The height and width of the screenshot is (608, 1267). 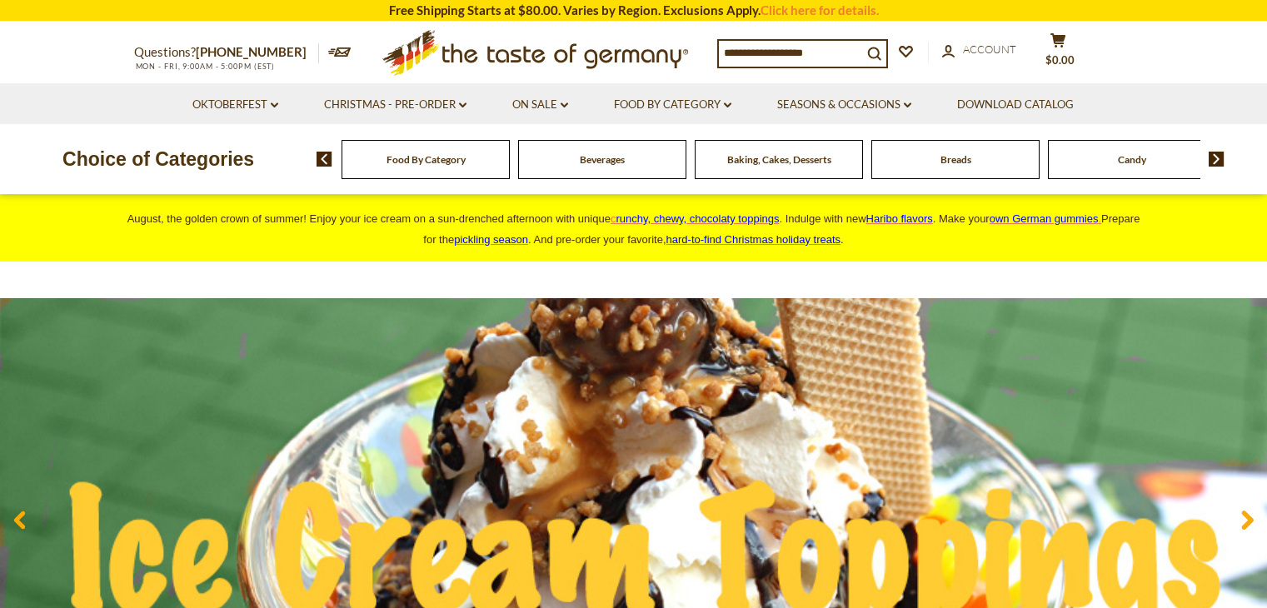 What do you see at coordinates (1045, 218) in the screenshot?
I see `a: own German gummies.` at bounding box center [1045, 218].